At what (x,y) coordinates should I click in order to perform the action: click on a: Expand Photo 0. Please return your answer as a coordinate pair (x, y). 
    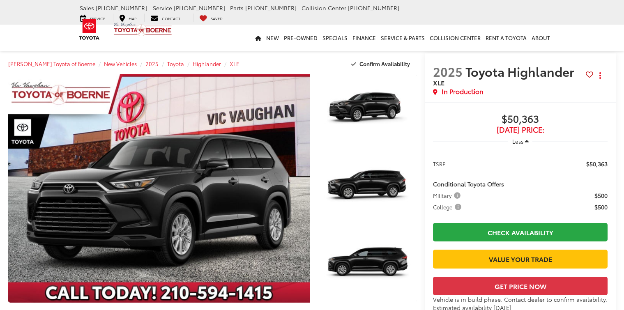
    Looking at the image, I should click on (159, 188).